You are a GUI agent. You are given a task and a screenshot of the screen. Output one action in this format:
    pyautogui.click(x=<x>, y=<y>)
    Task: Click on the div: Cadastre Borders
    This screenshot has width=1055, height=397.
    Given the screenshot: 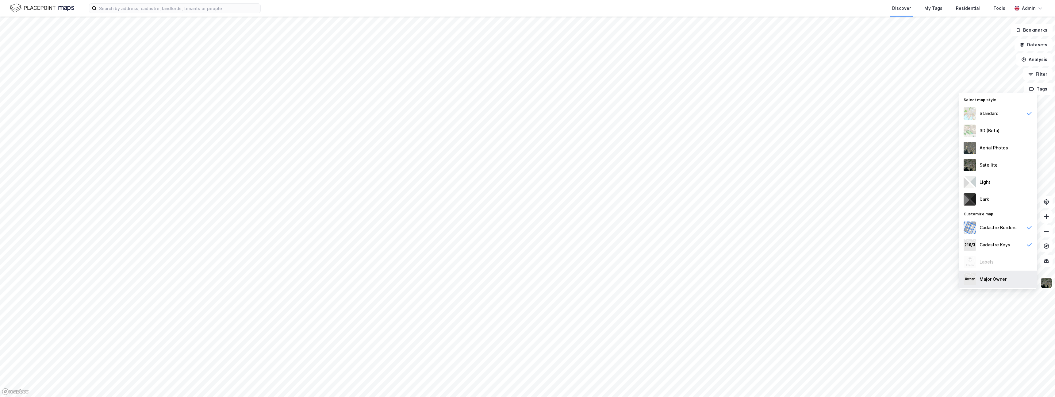 What is the action you would take?
    pyautogui.click(x=998, y=228)
    